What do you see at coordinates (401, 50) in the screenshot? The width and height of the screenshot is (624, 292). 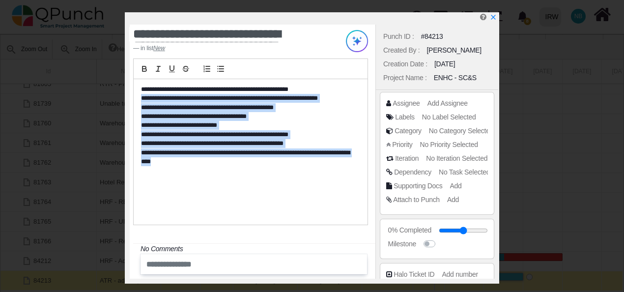 I see `div: Created By :` at bounding box center [401, 50].